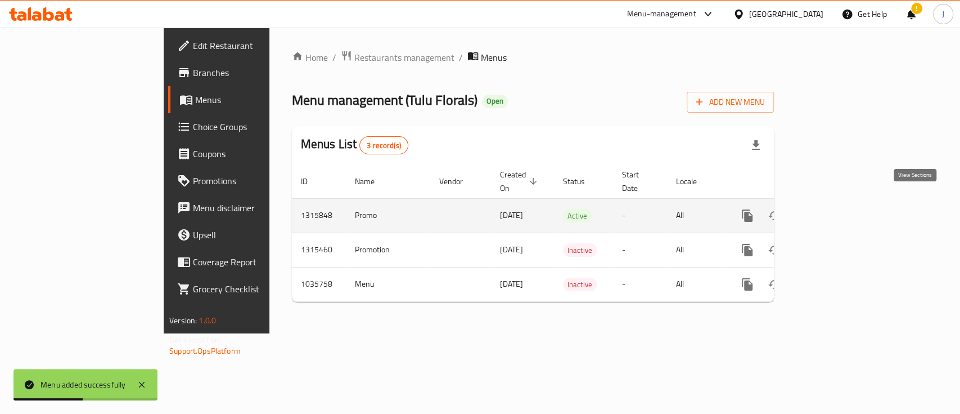 The width and height of the screenshot is (960, 414). What do you see at coordinates (254, 154) in the screenshot?
I see `span: Coupons` at bounding box center [254, 154].